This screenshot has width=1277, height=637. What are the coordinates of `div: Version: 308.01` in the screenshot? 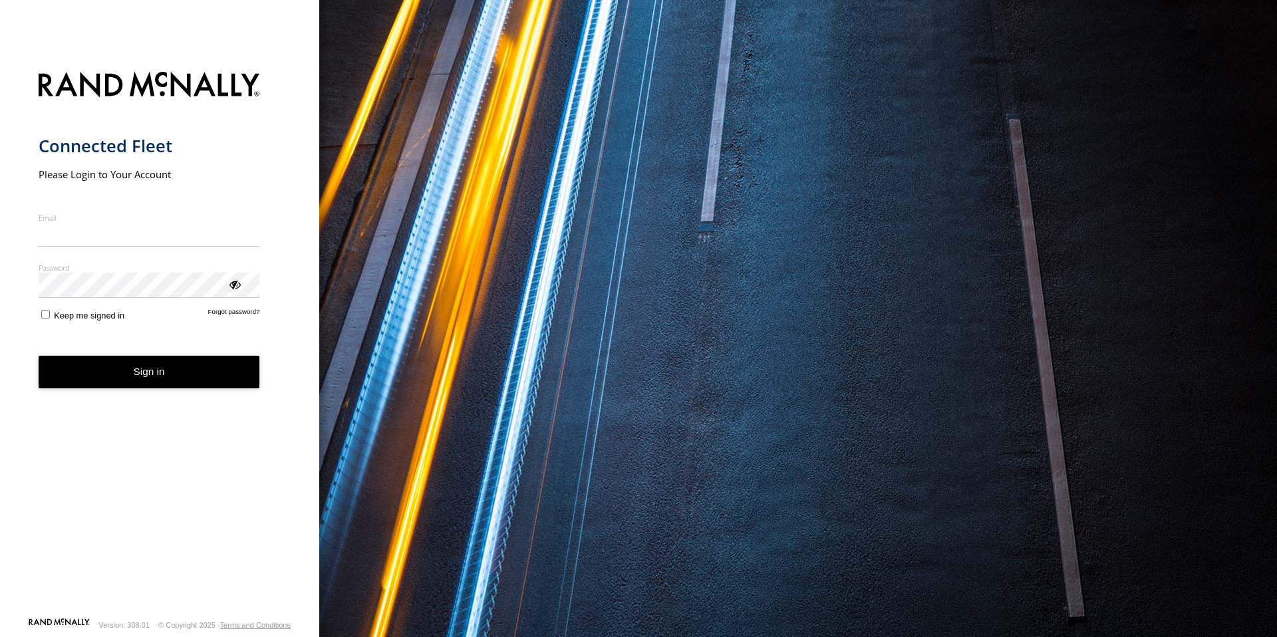 It's located at (124, 625).